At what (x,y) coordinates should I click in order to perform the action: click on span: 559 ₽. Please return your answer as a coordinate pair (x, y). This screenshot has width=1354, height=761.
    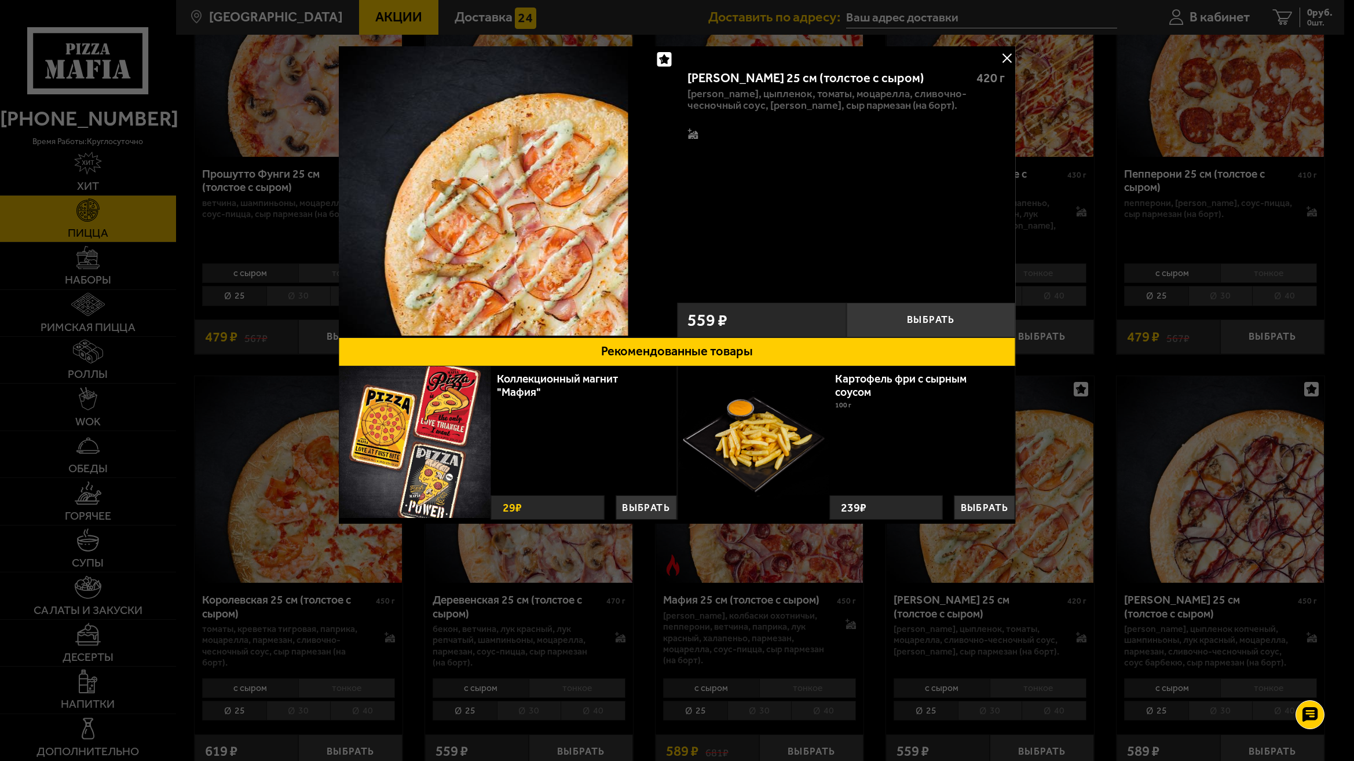
    Looking at the image, I should click on (707, 320).